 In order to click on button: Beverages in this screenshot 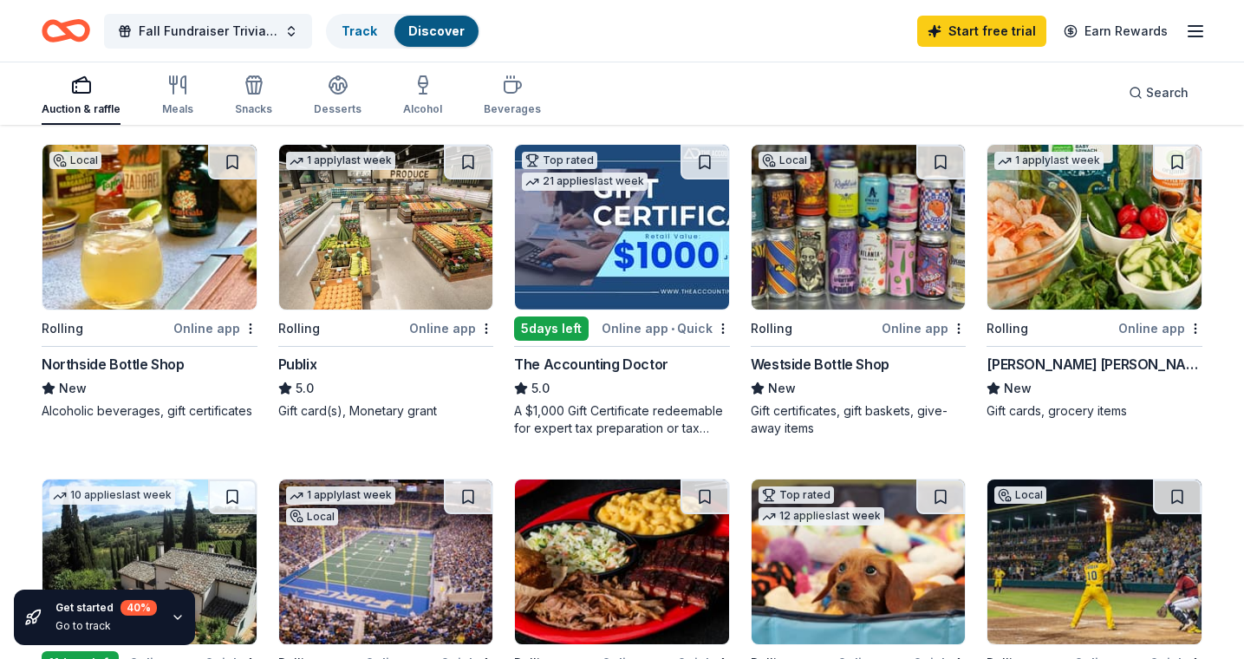, I will do `click(512, 96)`.